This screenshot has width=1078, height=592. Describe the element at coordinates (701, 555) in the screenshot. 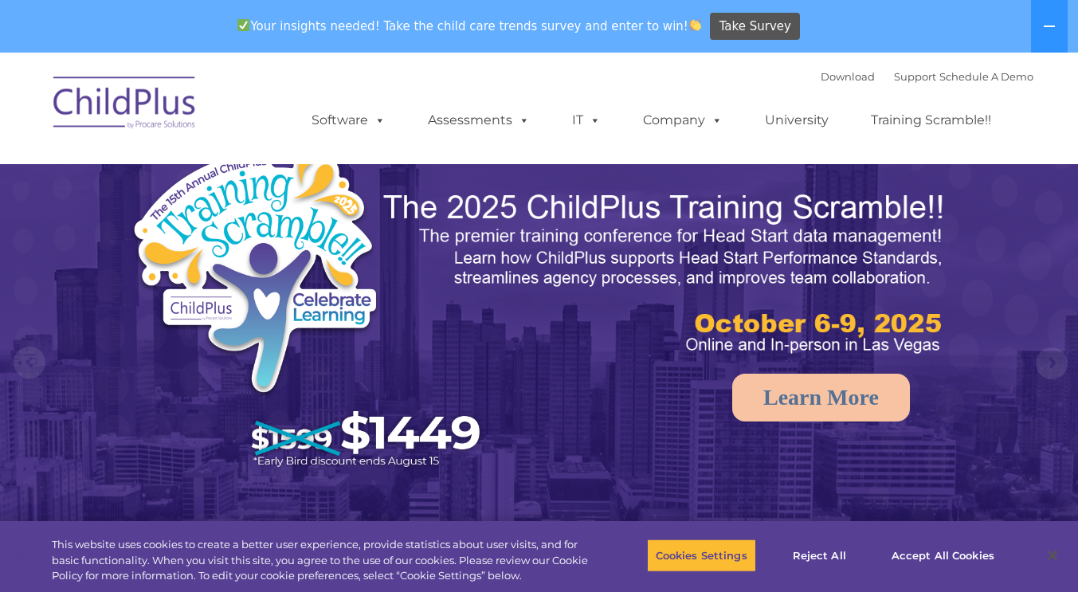

I see `button: Cookies Settings` at that location.